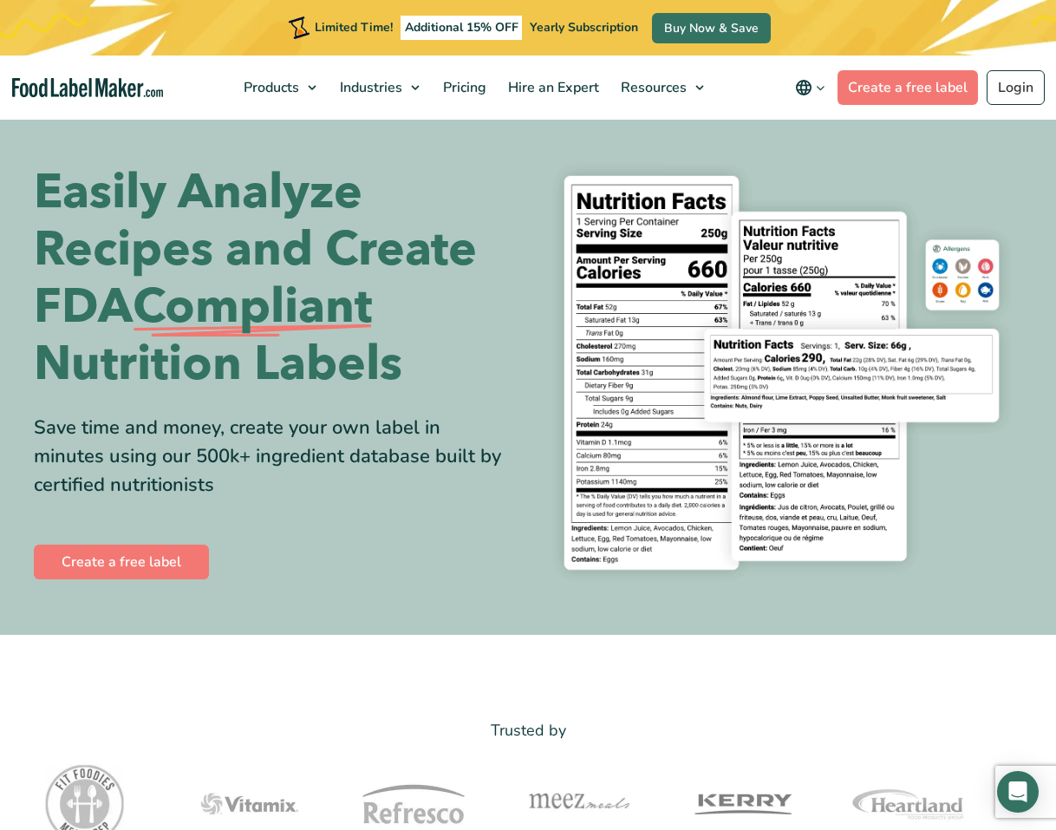 Image resolution: width=1056 pixels, height=830 pixels. Describe the element at coordinates (584, 27) in the screenshot. I see `span: Yearly Subscription` at that location.